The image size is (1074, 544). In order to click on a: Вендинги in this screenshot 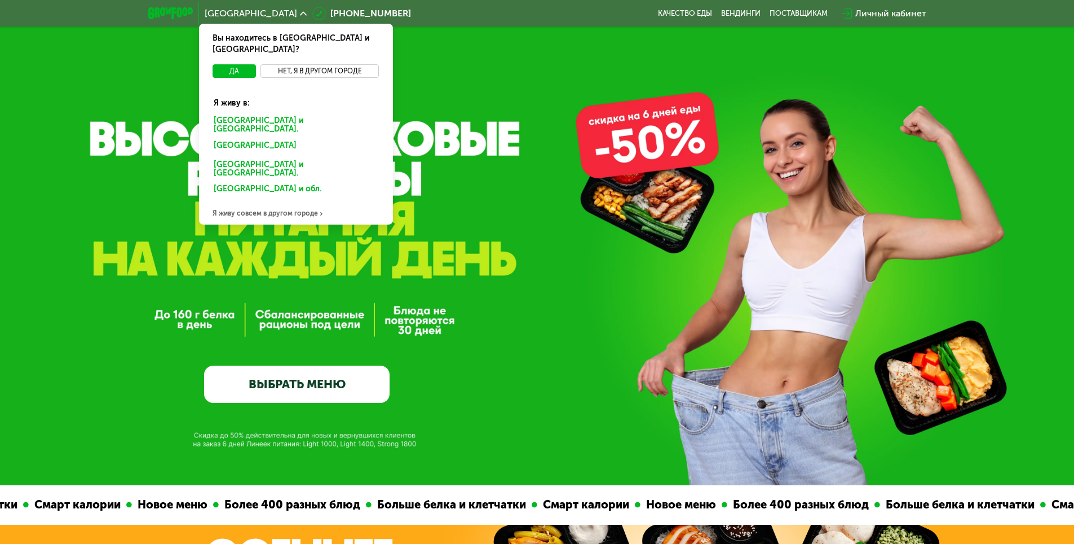, I will do `click(741, 14)`.